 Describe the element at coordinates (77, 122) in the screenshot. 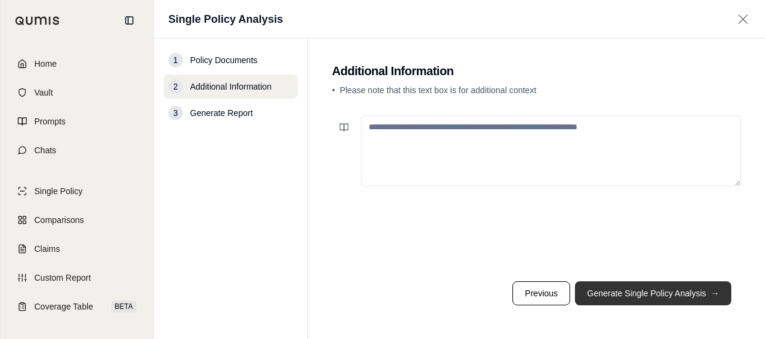

I see `a: Prompts` at that location.